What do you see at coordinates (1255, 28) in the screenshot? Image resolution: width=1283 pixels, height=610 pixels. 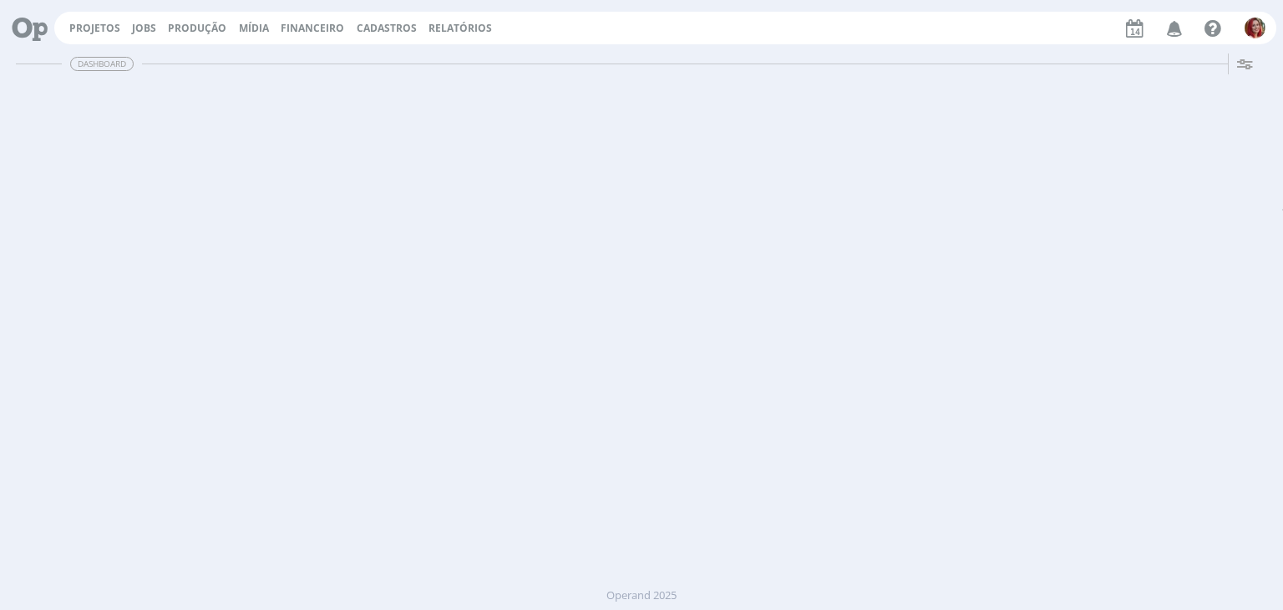 I see `img: G` at bounding box center [1255, 28].